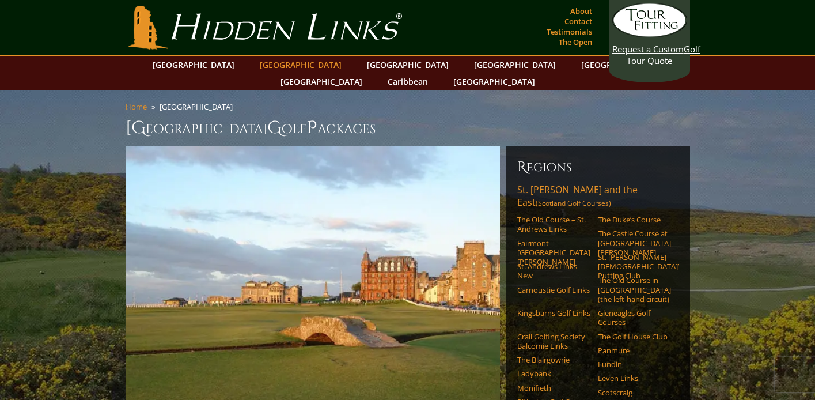  Describe the element at coordinates (554, 388) in the screenshot. I see `a: Monifieth` at that location.